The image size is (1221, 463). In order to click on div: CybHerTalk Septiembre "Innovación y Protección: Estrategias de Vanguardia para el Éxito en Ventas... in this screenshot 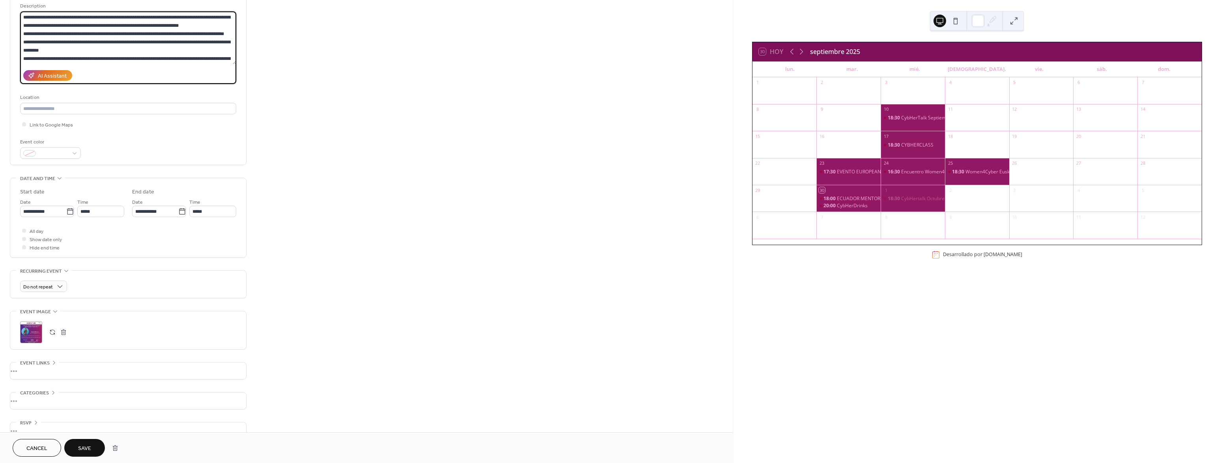, I will do `click(1031, 118)`.